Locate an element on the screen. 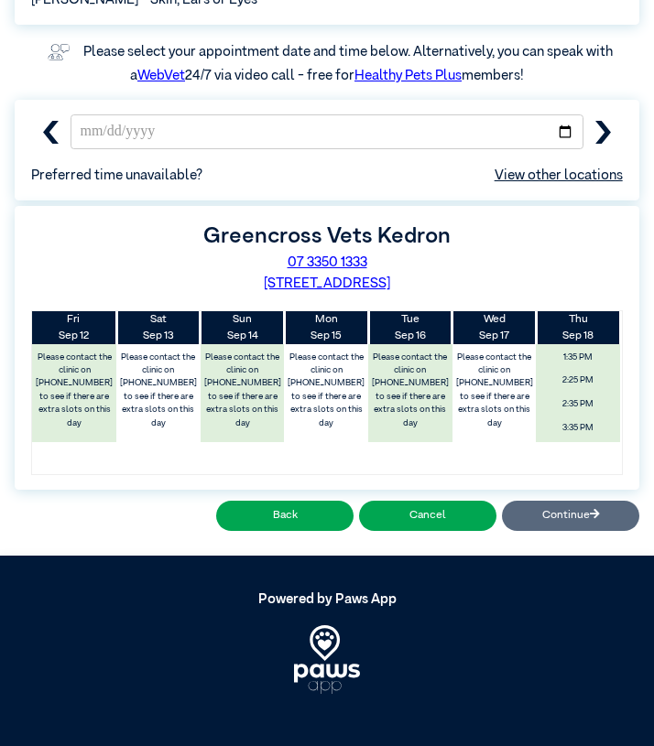 The image size is (654, 746). img: vet is located at coordinates (59, 52).